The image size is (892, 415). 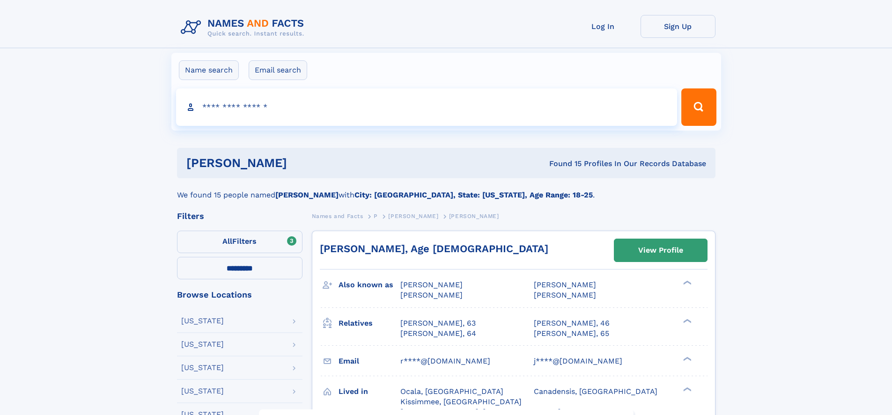 What do you see at coordinates (603, 26) in the screenshot?
I see `a: Log In` at bounding box center [603, 26].